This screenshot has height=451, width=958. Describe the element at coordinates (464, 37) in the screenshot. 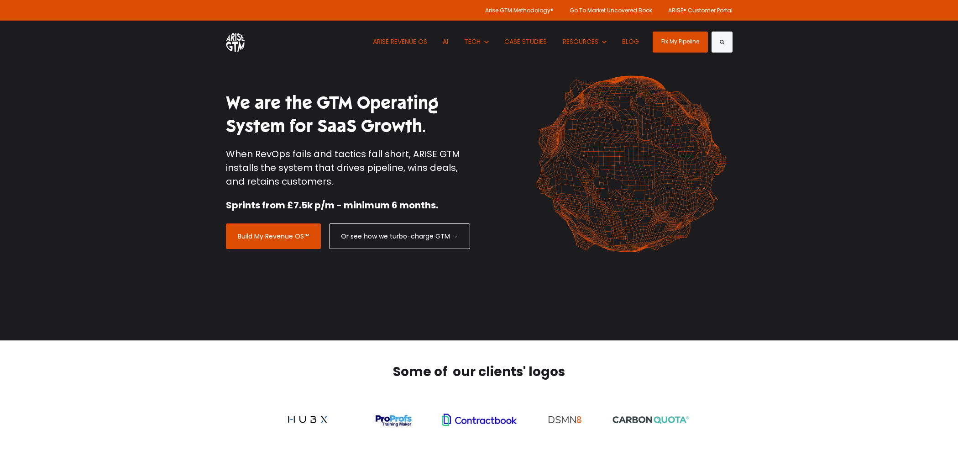

I see `span: Show submenu for TECH` at that location.